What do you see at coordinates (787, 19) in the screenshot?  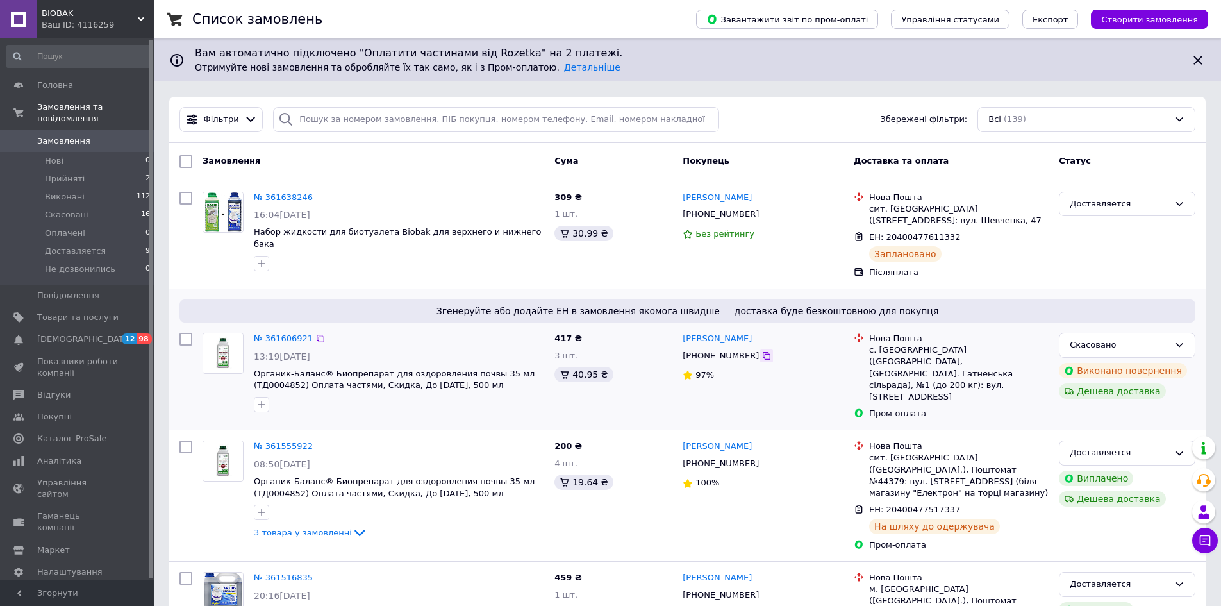 I see `span: Завантажити звіт по пром-оплаті` at bounding box center [787, 19].